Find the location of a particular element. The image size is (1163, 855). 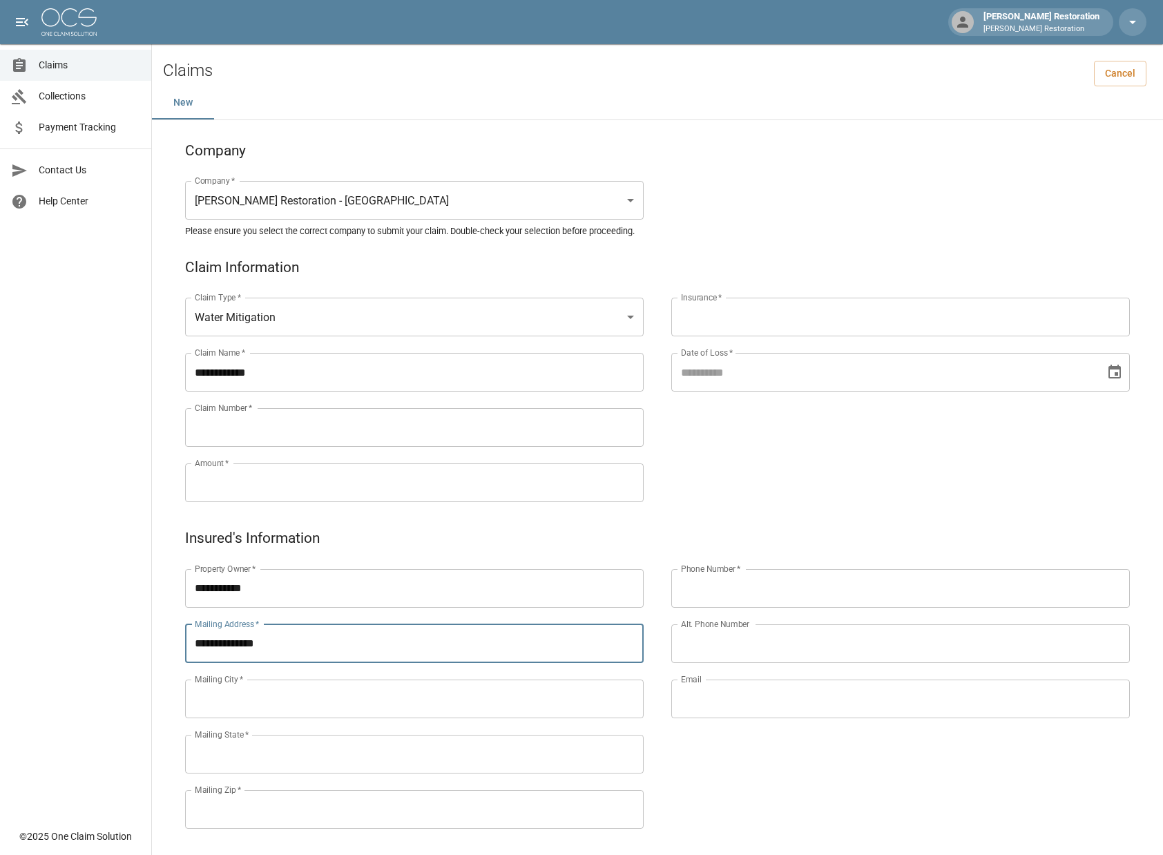

label: Insurance is located at coordinates (701, 297).